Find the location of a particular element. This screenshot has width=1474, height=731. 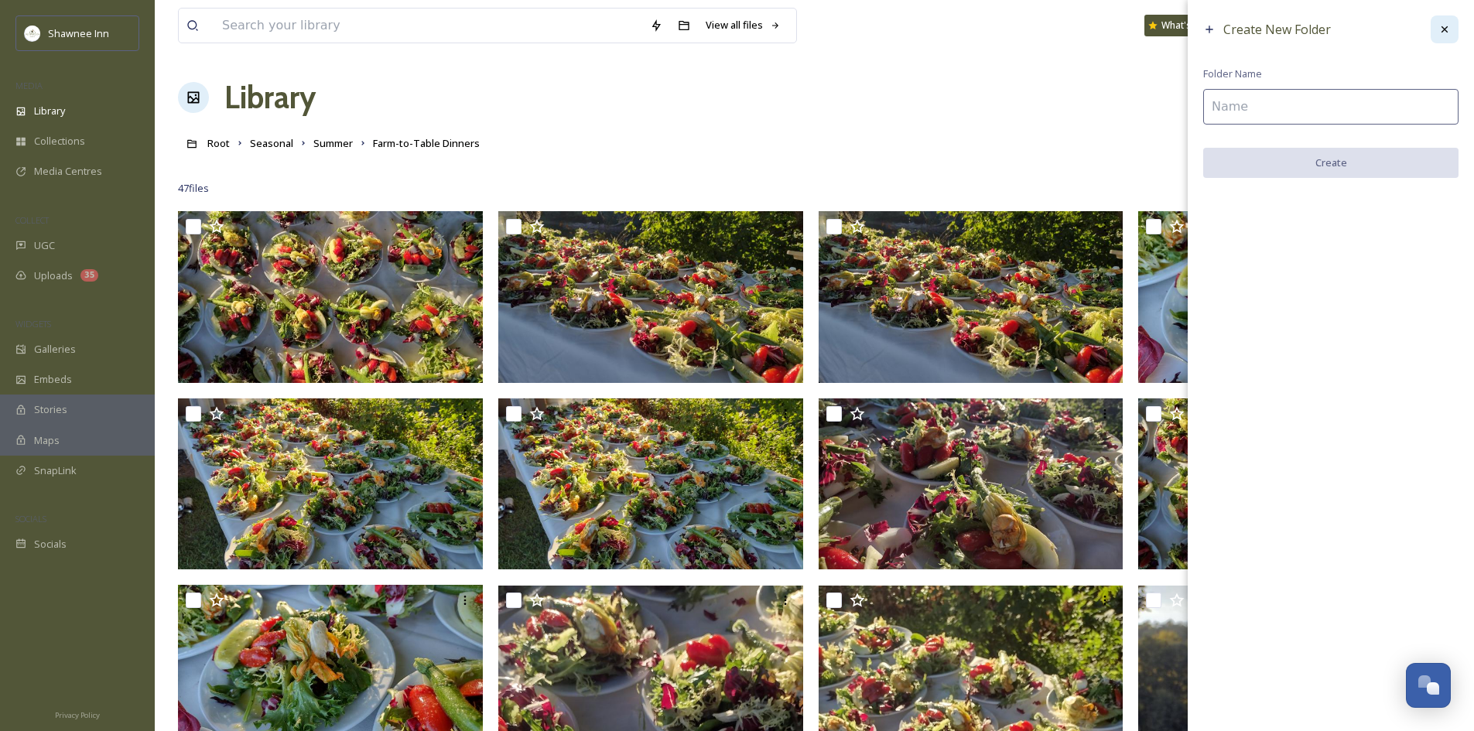

input: Name is located at coordinates (1331, 107).